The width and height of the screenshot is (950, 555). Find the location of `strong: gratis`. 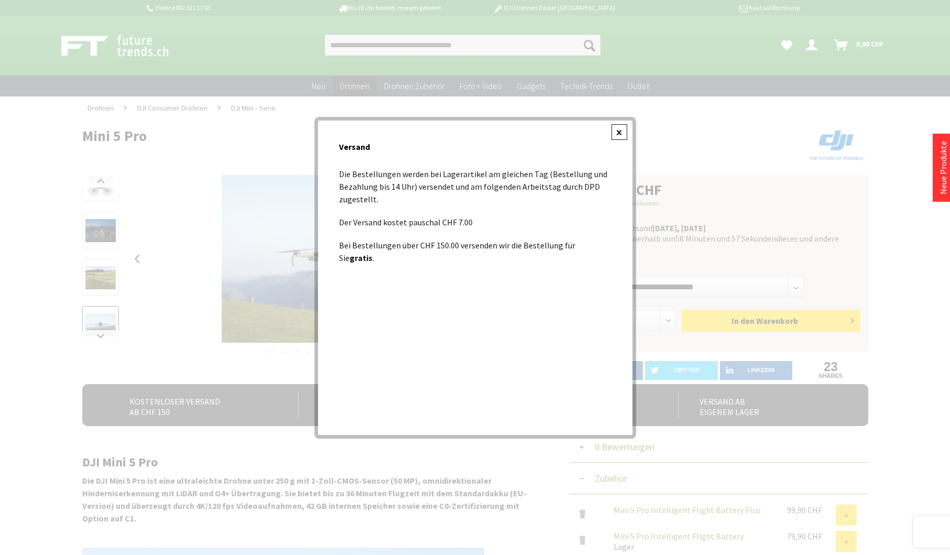

strong: gratis is located at coordinates (361, 258).